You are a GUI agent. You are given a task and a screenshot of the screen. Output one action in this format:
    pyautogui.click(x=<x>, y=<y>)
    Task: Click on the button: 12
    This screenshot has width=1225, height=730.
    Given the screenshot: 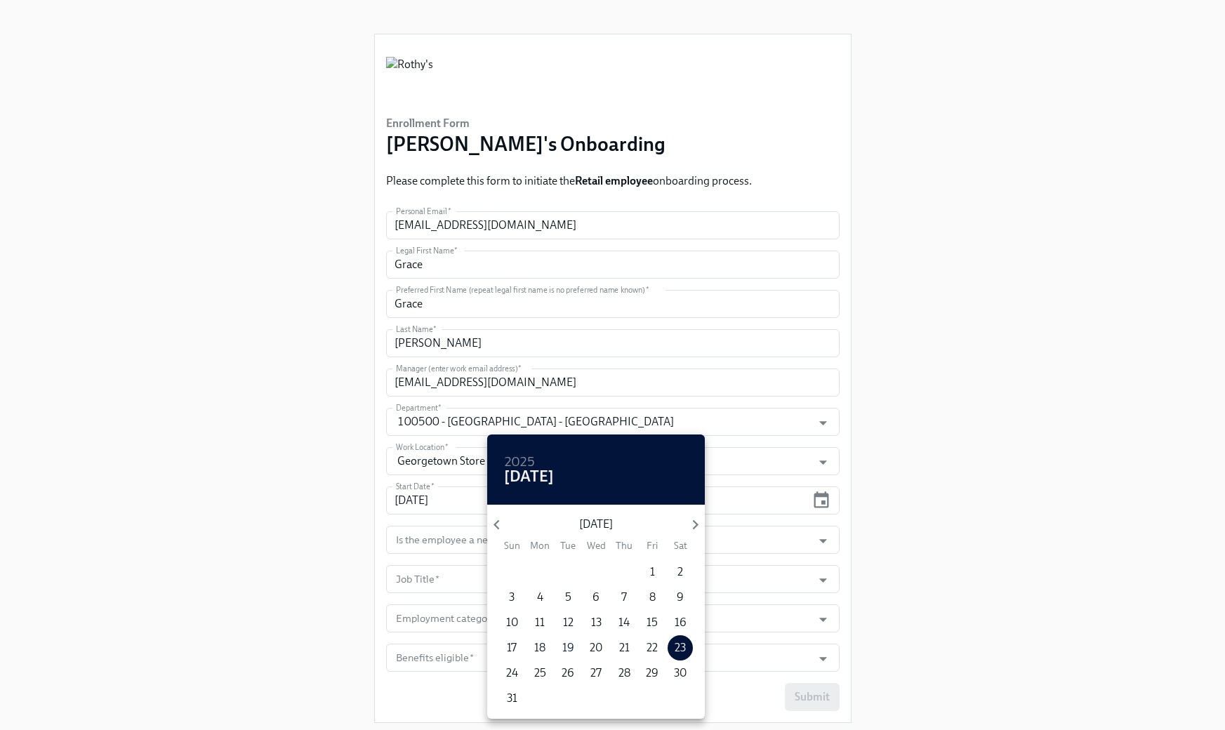 What is the action you would take?
    pyautogui.click(x=568, y=623)
    